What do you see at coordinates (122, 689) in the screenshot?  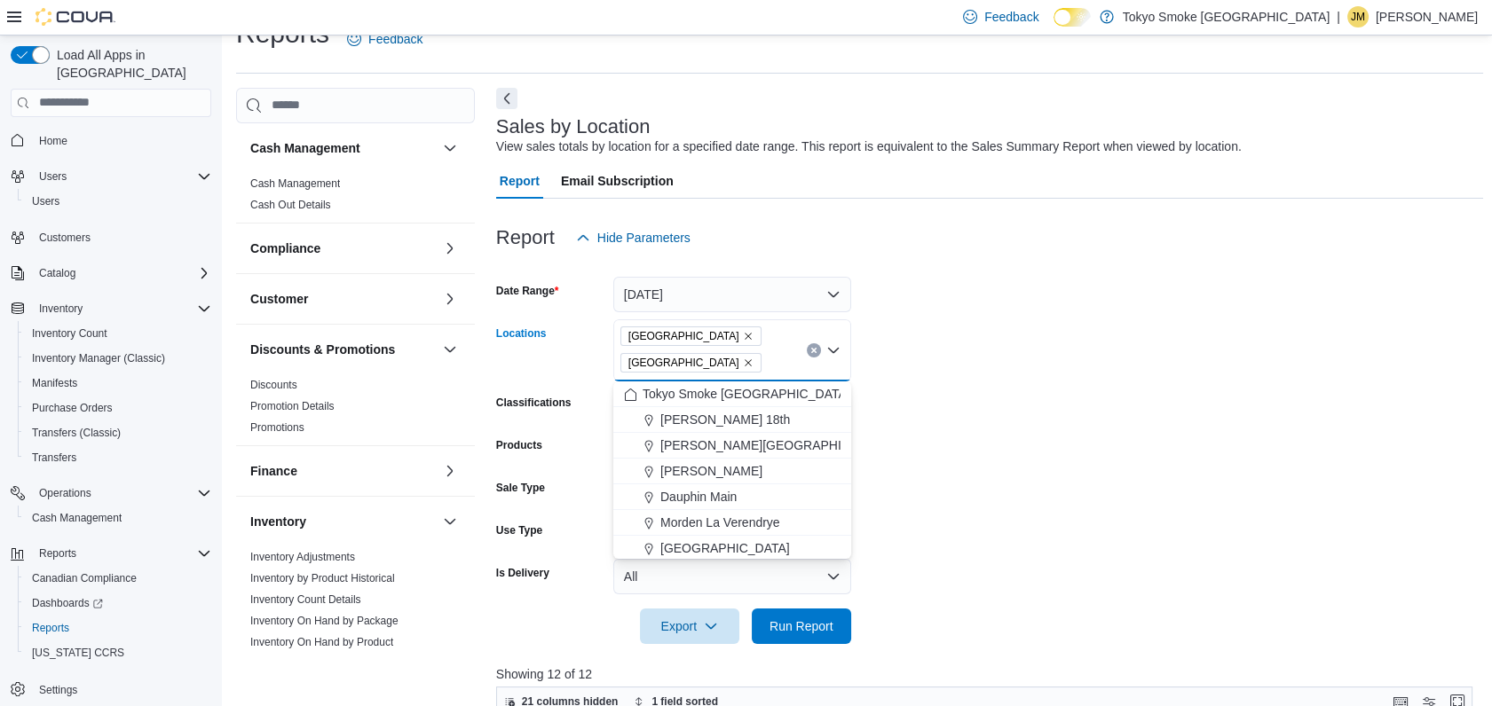 I see `span: Settings` at bounding box center [122, 689].